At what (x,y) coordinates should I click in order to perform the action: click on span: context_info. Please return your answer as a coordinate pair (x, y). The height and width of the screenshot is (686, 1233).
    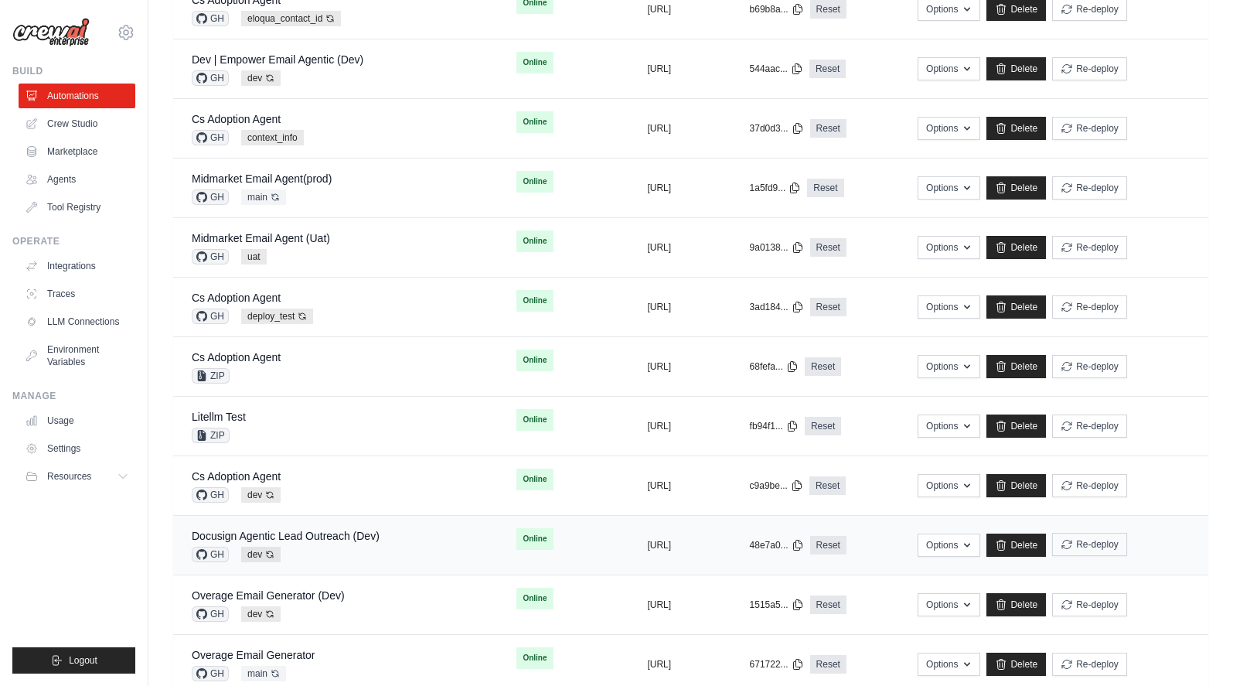
    Looking at the image, I should click on (272, 138).